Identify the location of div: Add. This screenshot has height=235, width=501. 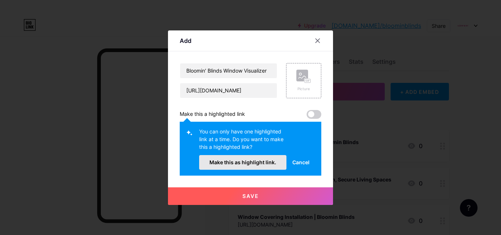
(186, 41).